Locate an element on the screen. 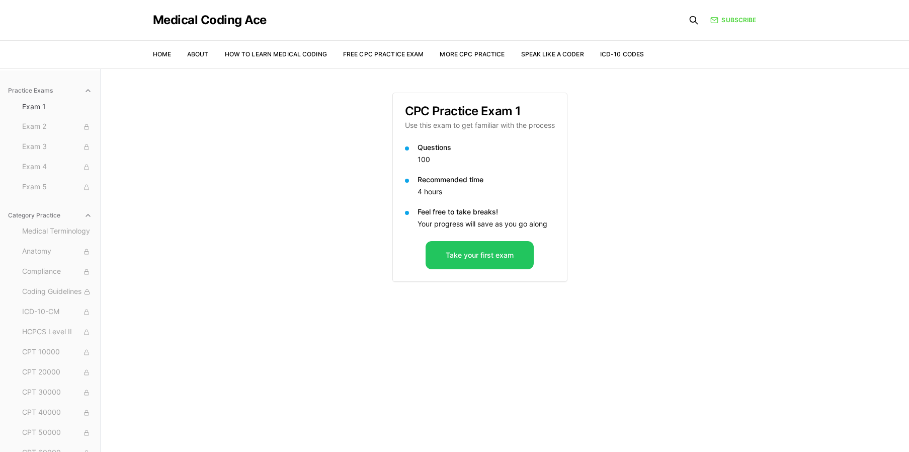  span: ICD-10-CM is located at coordinates (57, 312).